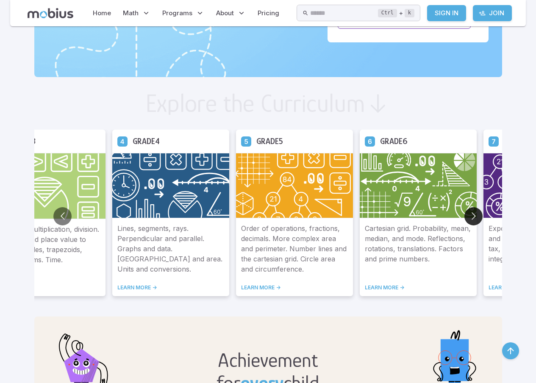 The height and width of the screenshot is (383, 536). Describe the element at coordinates (370, 141) in the screenshot. I see `a: Grade 6` at that location.